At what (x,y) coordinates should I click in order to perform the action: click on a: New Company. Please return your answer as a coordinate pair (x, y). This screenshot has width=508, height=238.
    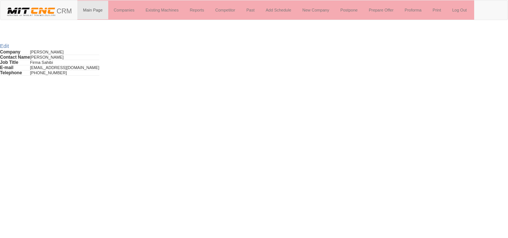
    Looking at the image, I should click on (316, 10).